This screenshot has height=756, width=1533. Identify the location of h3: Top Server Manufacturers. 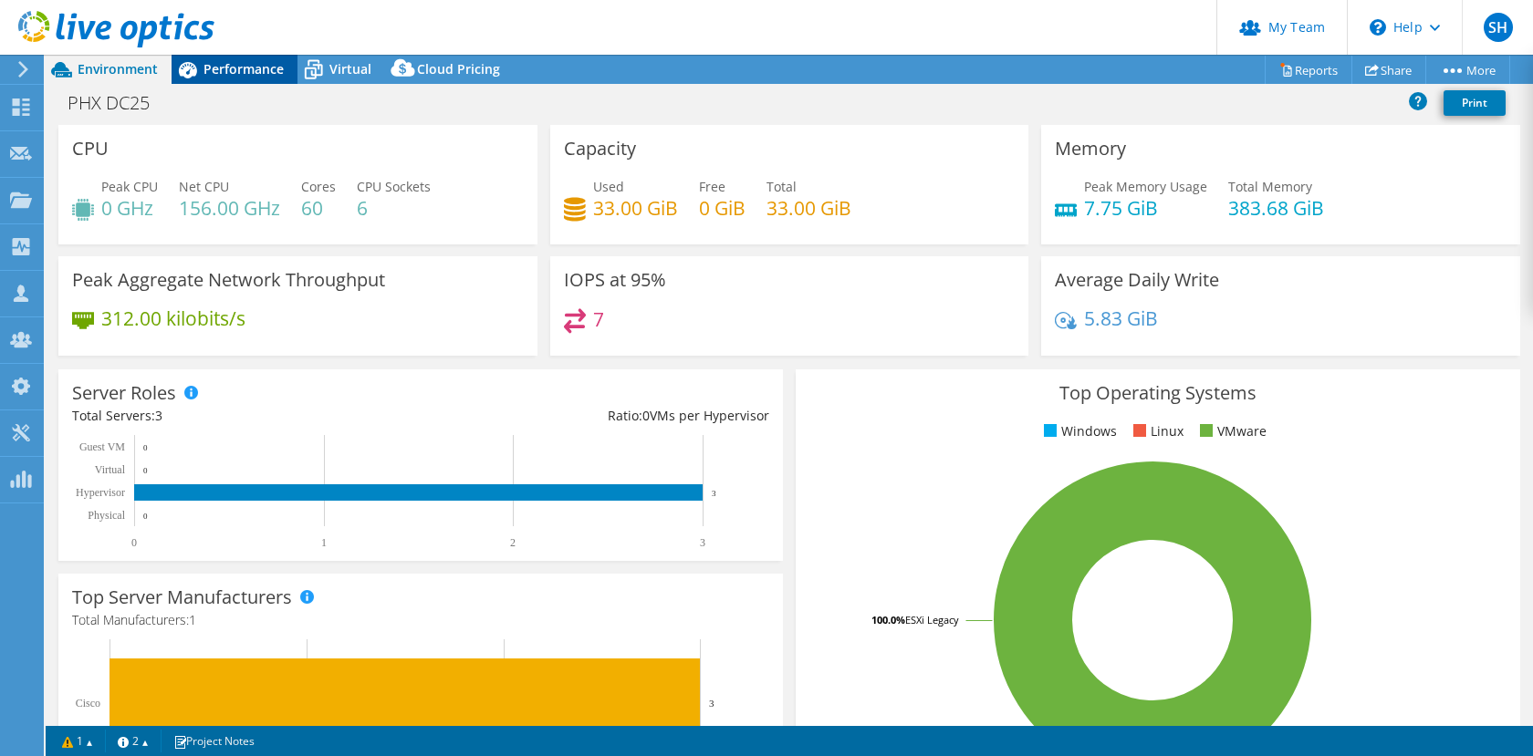
(182, 598).